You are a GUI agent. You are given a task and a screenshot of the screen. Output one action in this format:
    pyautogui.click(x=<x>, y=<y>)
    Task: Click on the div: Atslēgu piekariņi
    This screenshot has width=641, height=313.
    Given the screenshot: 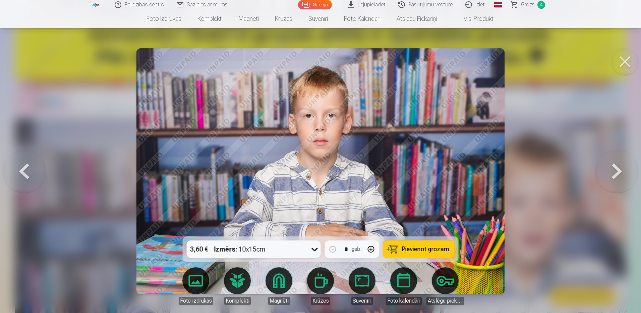 What is the action you would take?
    pyautogui.click(x=445, y=300)
    